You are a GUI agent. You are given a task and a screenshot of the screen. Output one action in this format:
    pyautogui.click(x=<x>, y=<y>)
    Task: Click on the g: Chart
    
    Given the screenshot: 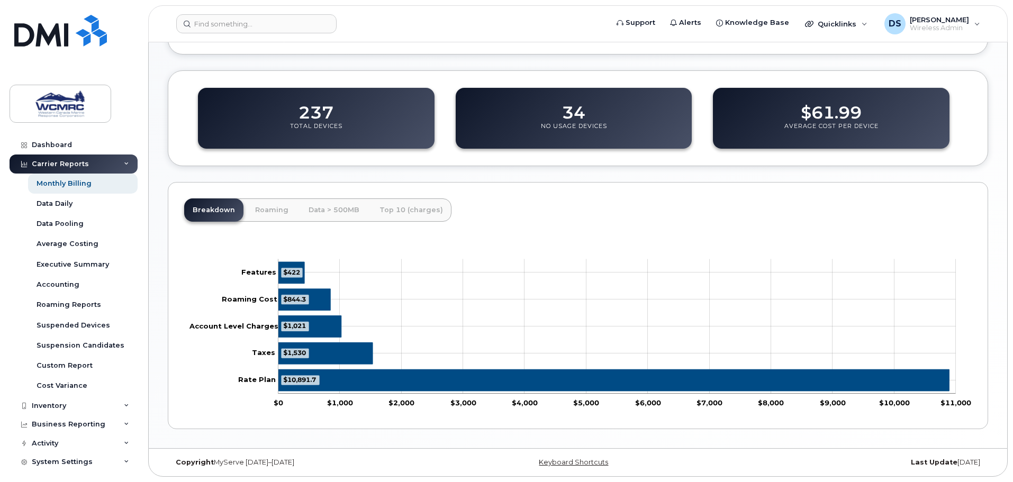 What is the action you would take?
    pyautogui.click(x=580, y=333)
    